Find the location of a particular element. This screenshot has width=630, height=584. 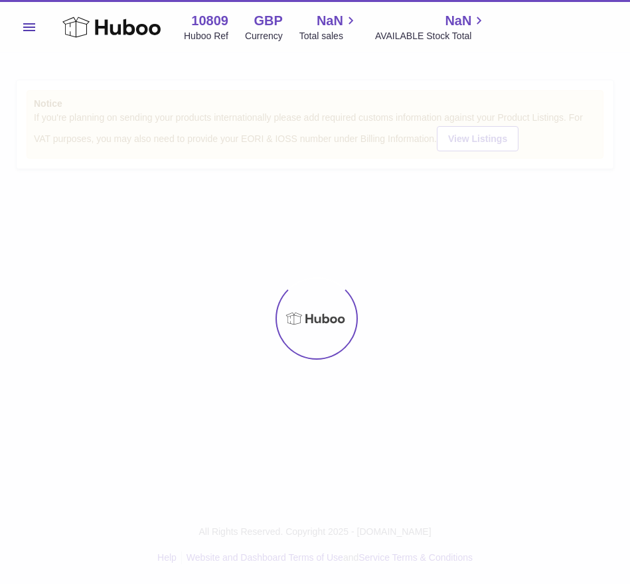

strong: 10809 is located at coordinates (210, 21).